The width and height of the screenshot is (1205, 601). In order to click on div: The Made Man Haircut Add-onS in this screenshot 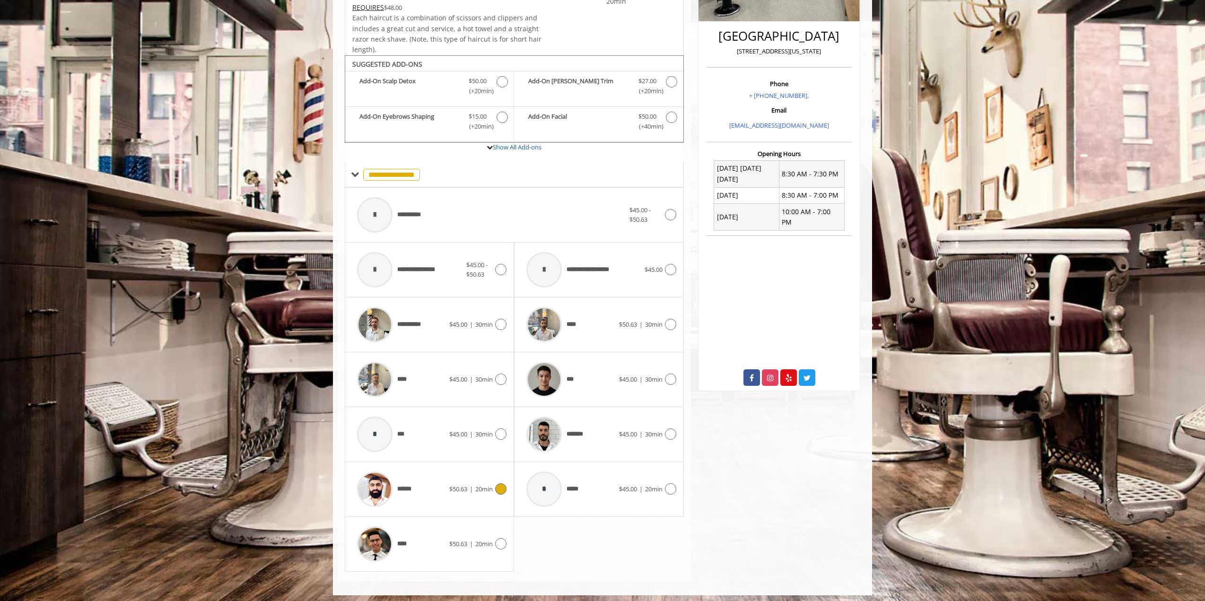, I will do `click(514, 99)`.